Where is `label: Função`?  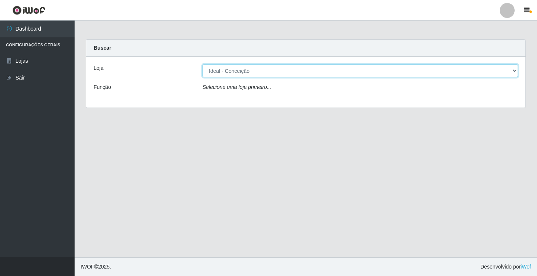 label: Função is located at coordinates (102, 87).